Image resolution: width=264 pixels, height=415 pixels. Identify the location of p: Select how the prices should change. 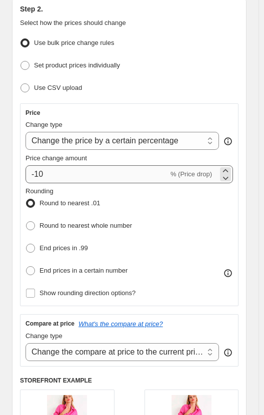
(129, 23).